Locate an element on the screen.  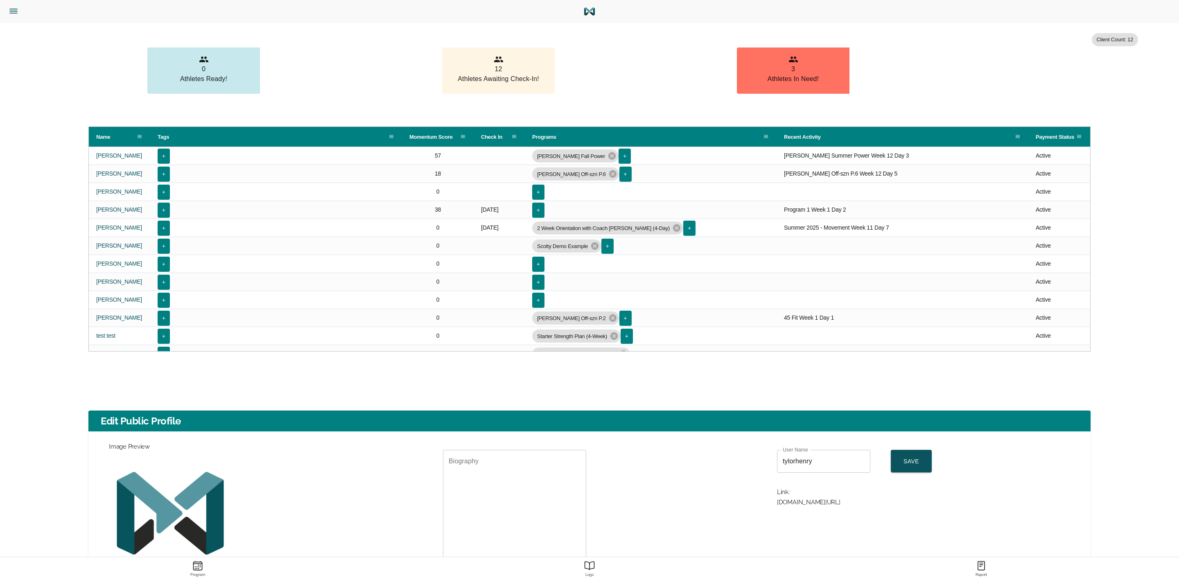
p: Athletes Awaiting Check-In! is located at coordinates (498, 79).